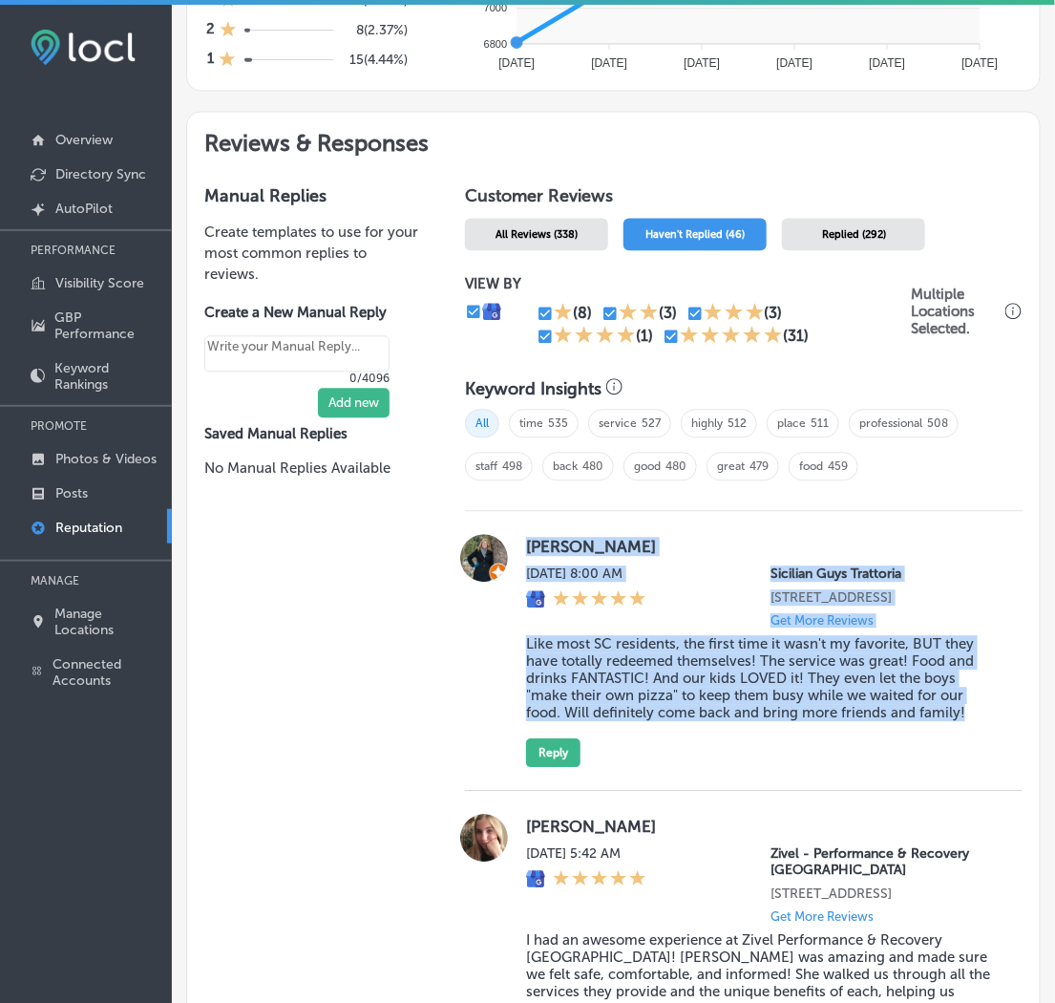 The height and width of the screenshot is (1003, 1055). What do you see at coordinates (297, 312) in the screenshot?
I see `label: Create a New Manual Reply` at bounding box center [297, 312].